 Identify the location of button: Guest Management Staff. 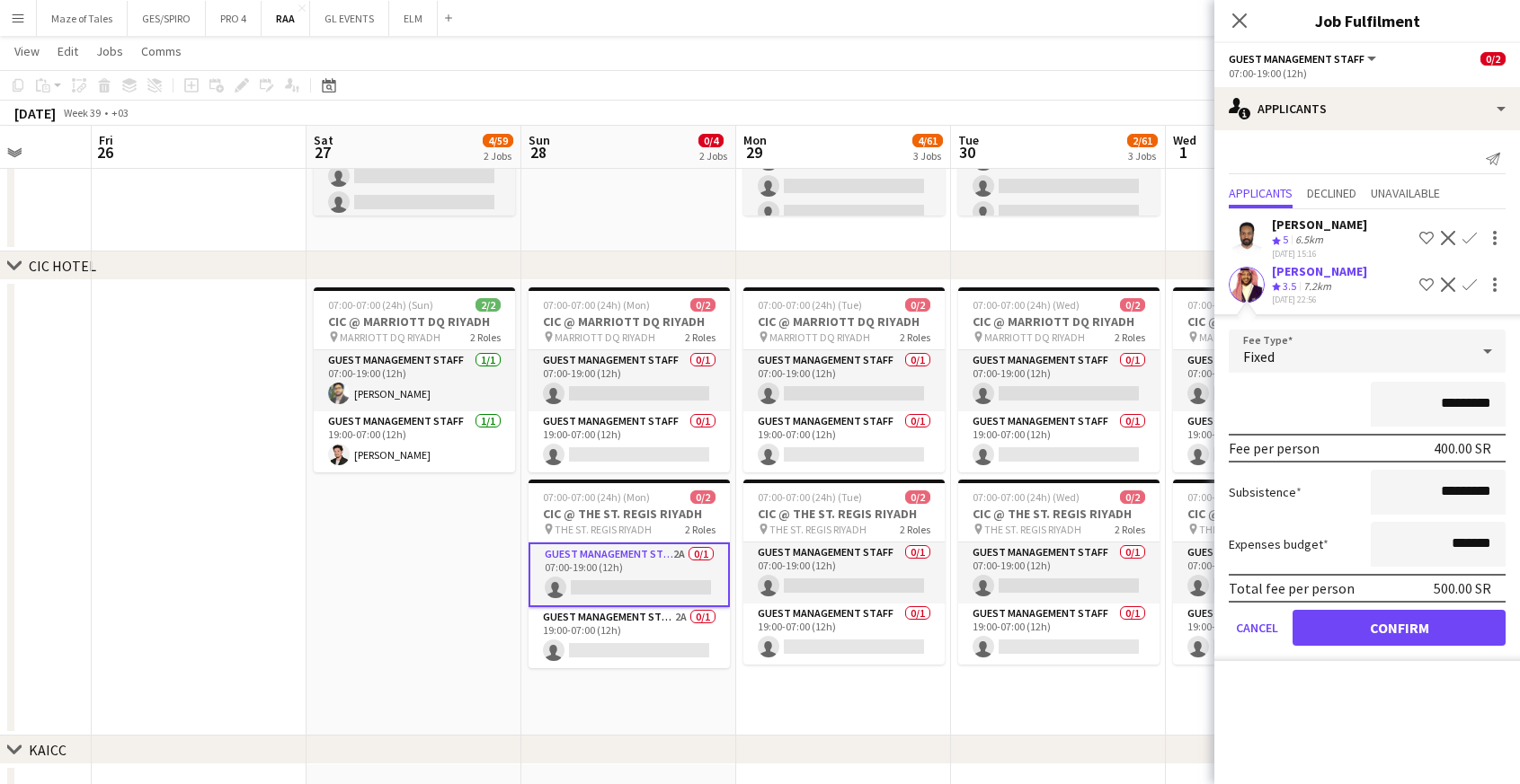
(1304, 59).